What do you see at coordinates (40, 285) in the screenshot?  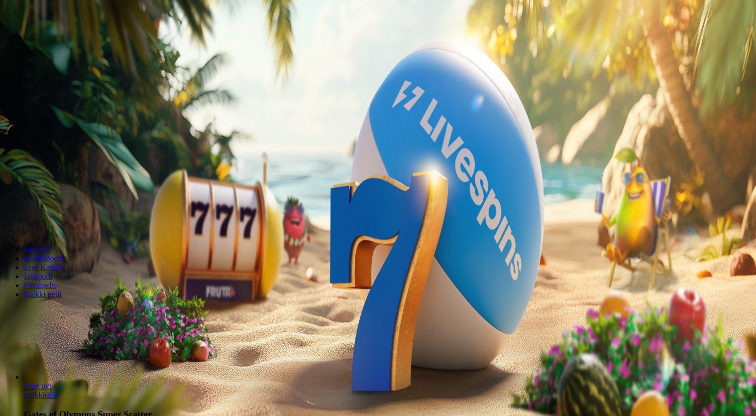 I see `span: Pöytäpelit` at bounding box center [40, 285].